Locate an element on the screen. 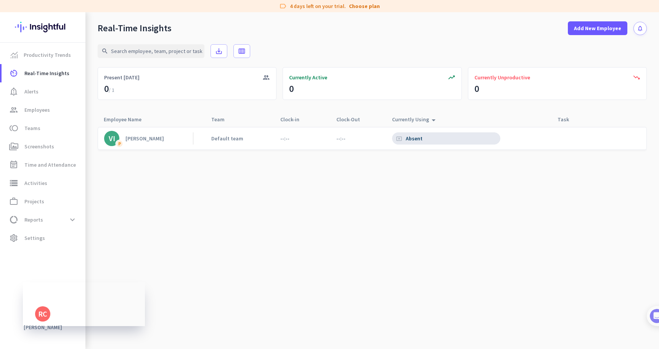  span: Projects is located at coordinates (34, 201).